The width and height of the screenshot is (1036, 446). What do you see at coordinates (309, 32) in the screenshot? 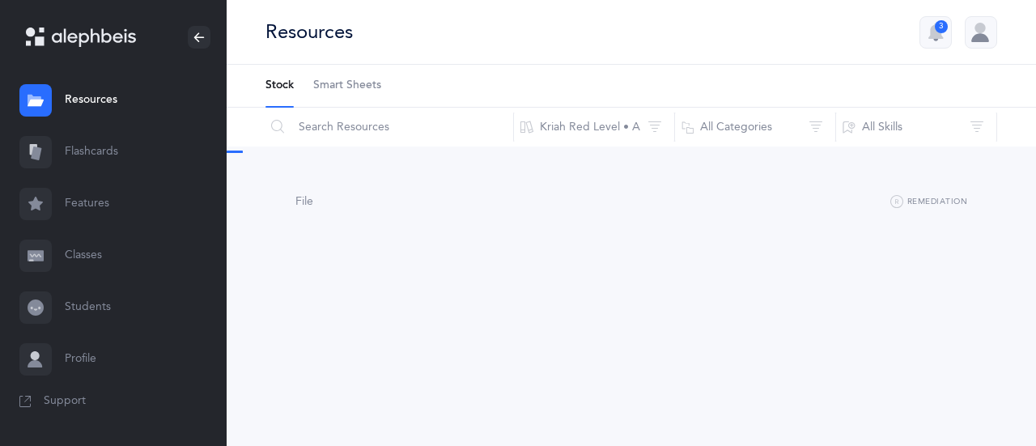
I see `div: Resources` at bounding box center [309, 32].